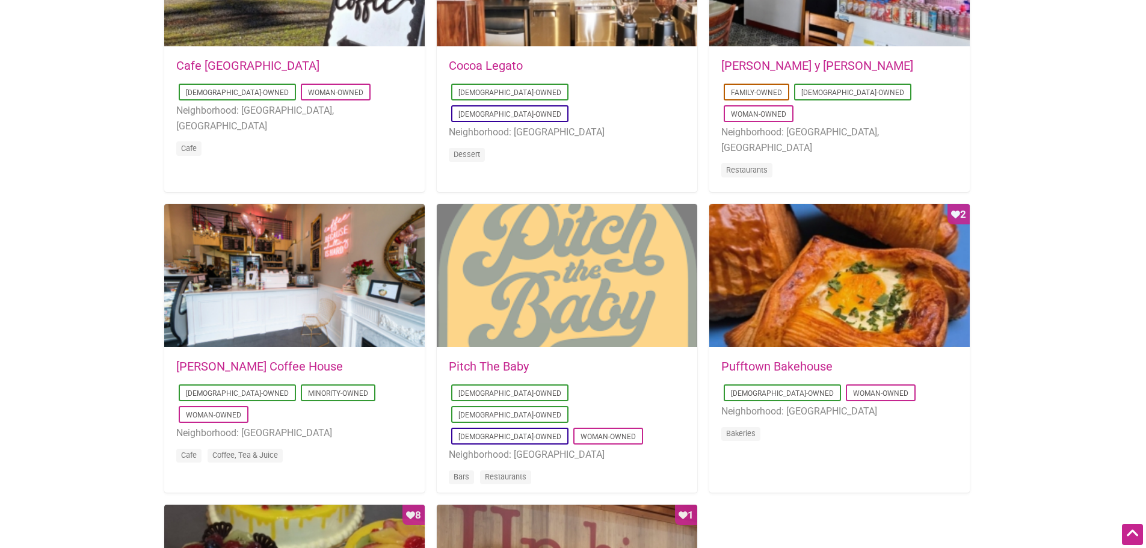 The height and width of the screenshot is (548, 1146). What do you see at coordinates (1132, 534) in the screenshot?
I see `div: Scroll Back to Top` at bounding box center [1132, 534].